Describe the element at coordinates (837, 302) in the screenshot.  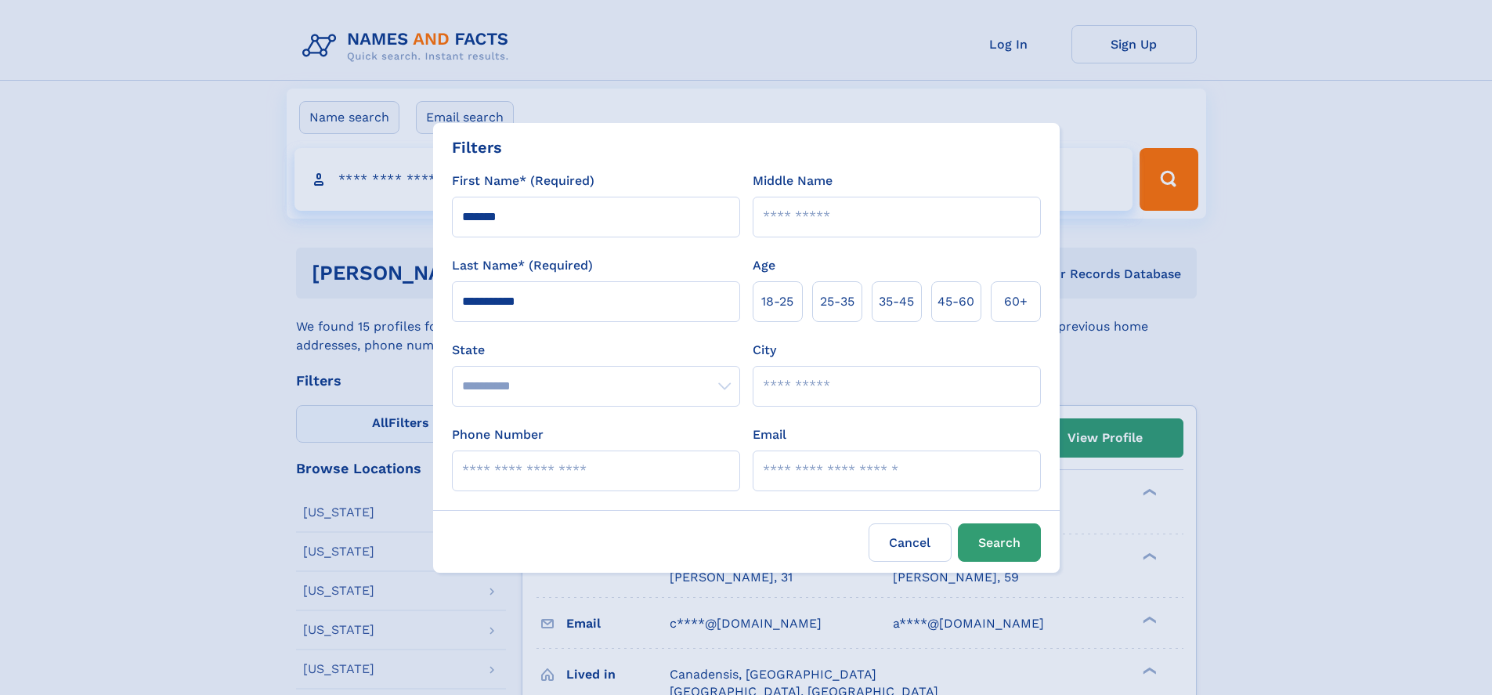
I see `span: 25‑35` at that location.